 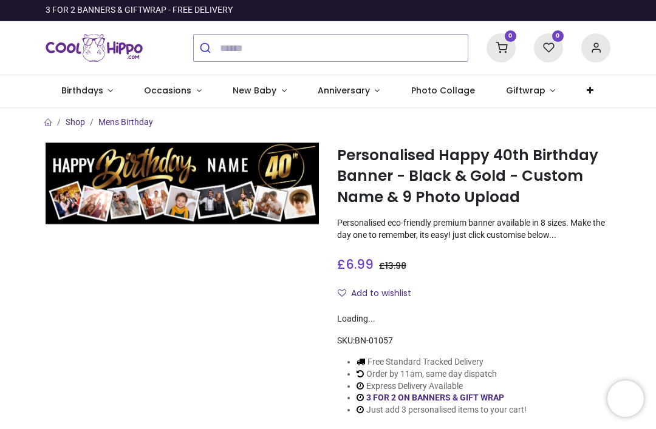 What do you see at coordinates (530, 91) in the screenshot?
I see `a: Giftwrap` at bounding box center [530, 91].